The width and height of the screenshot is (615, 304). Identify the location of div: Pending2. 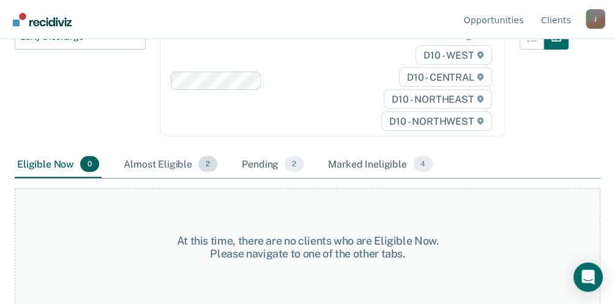
(272, 165).